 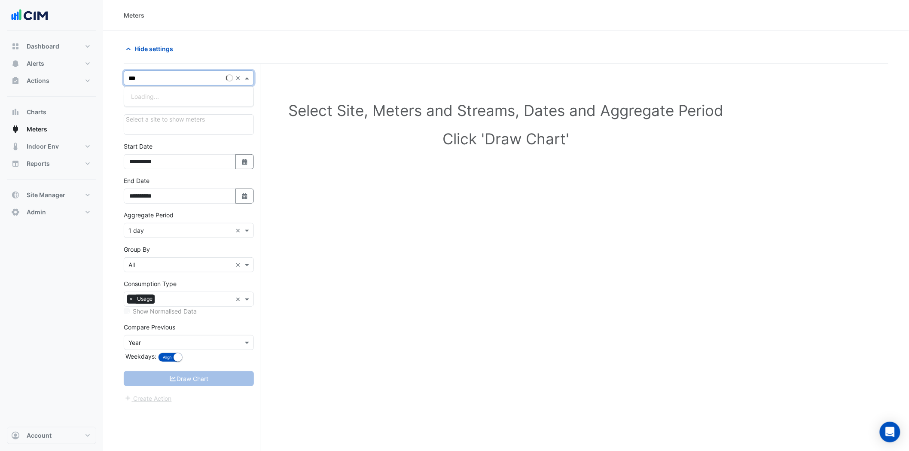 I want to click on span: Account, so click(x=39, y=435).